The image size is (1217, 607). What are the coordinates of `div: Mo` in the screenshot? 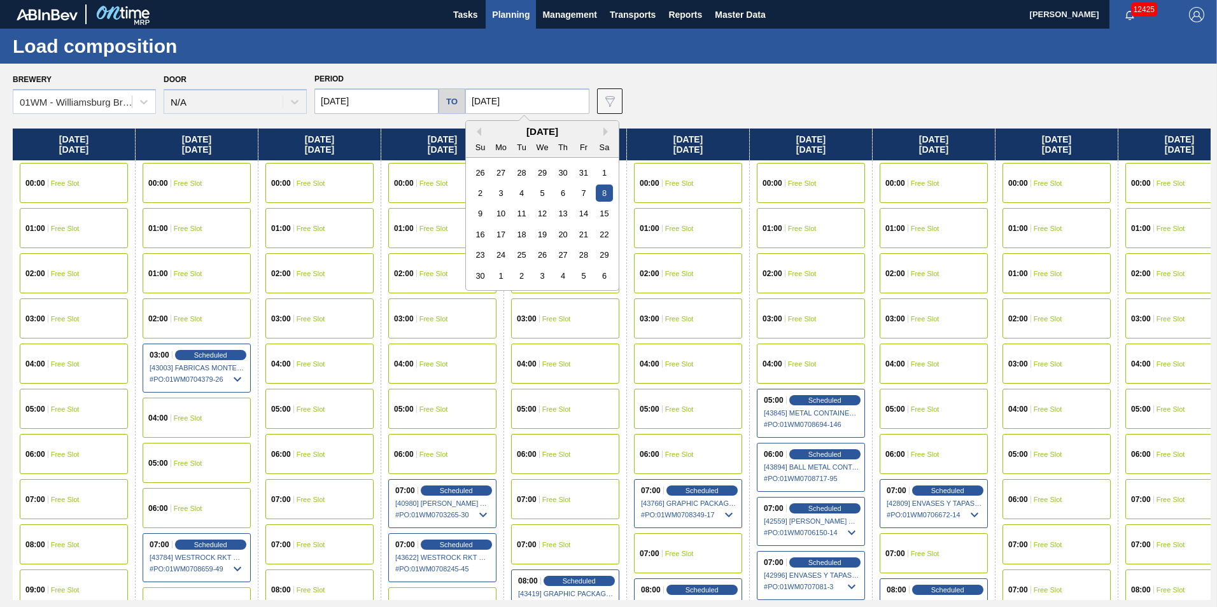 It's located at (501, 147).